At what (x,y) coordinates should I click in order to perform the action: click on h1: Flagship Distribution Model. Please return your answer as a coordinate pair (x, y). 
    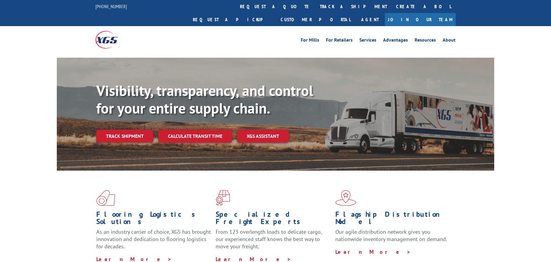
    Looking at the image, I should click on (393, 220).